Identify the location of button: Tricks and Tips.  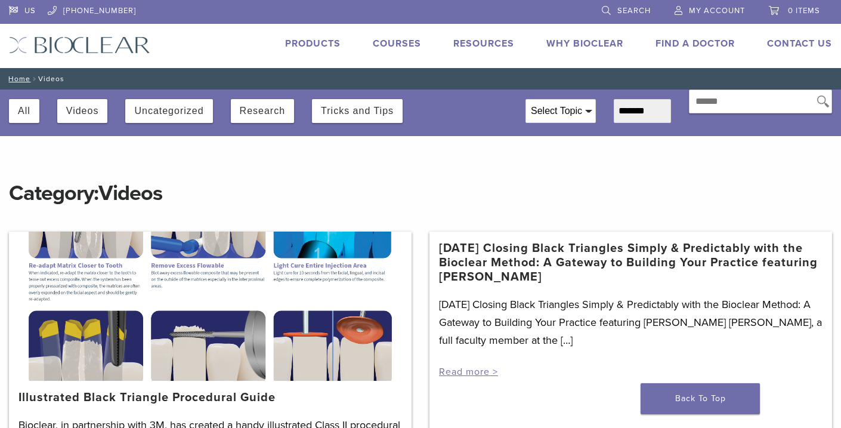
(357, 111).